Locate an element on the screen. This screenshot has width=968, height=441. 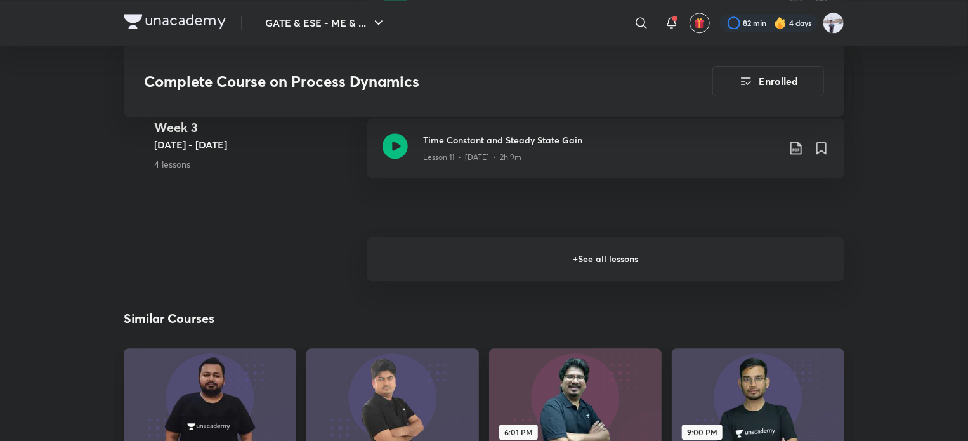
a: Company Logo is located at coordinates (174, 23).